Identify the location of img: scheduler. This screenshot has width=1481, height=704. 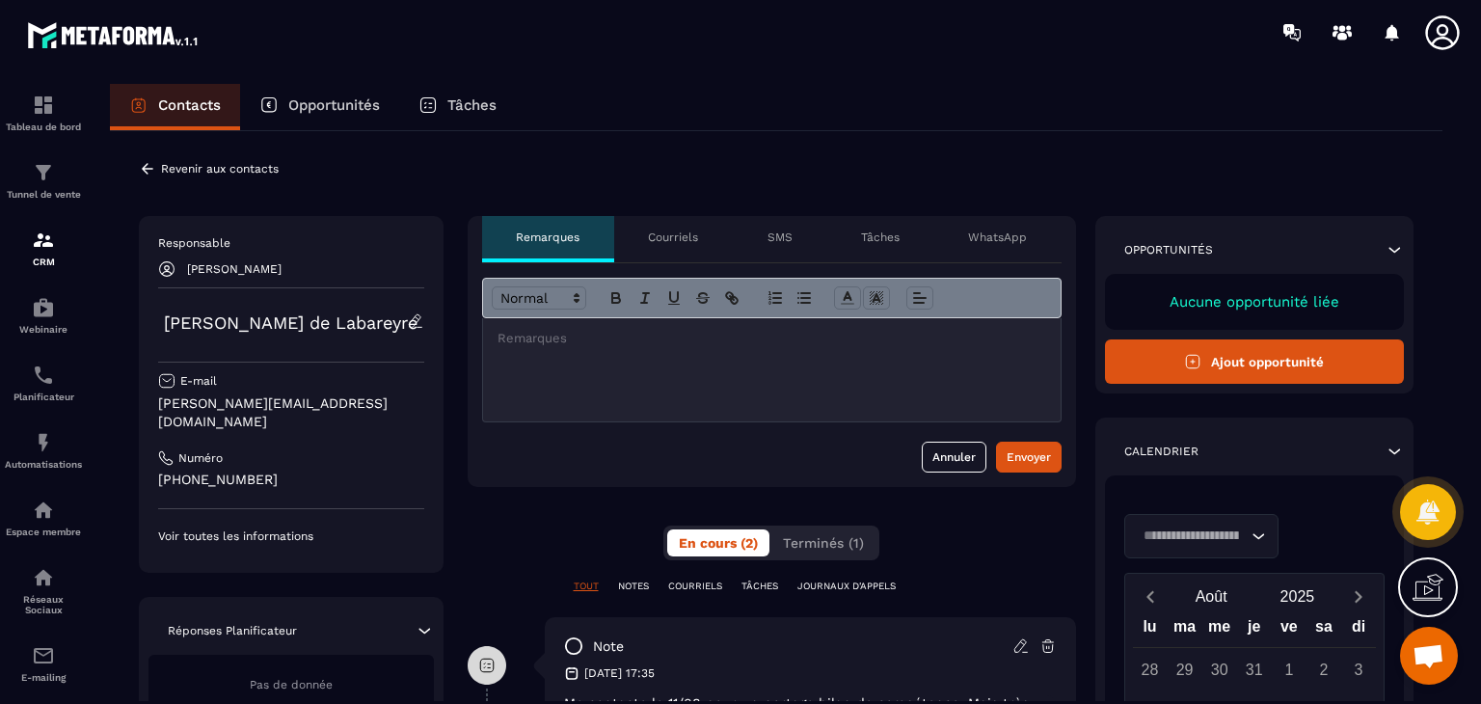
(43, 375).